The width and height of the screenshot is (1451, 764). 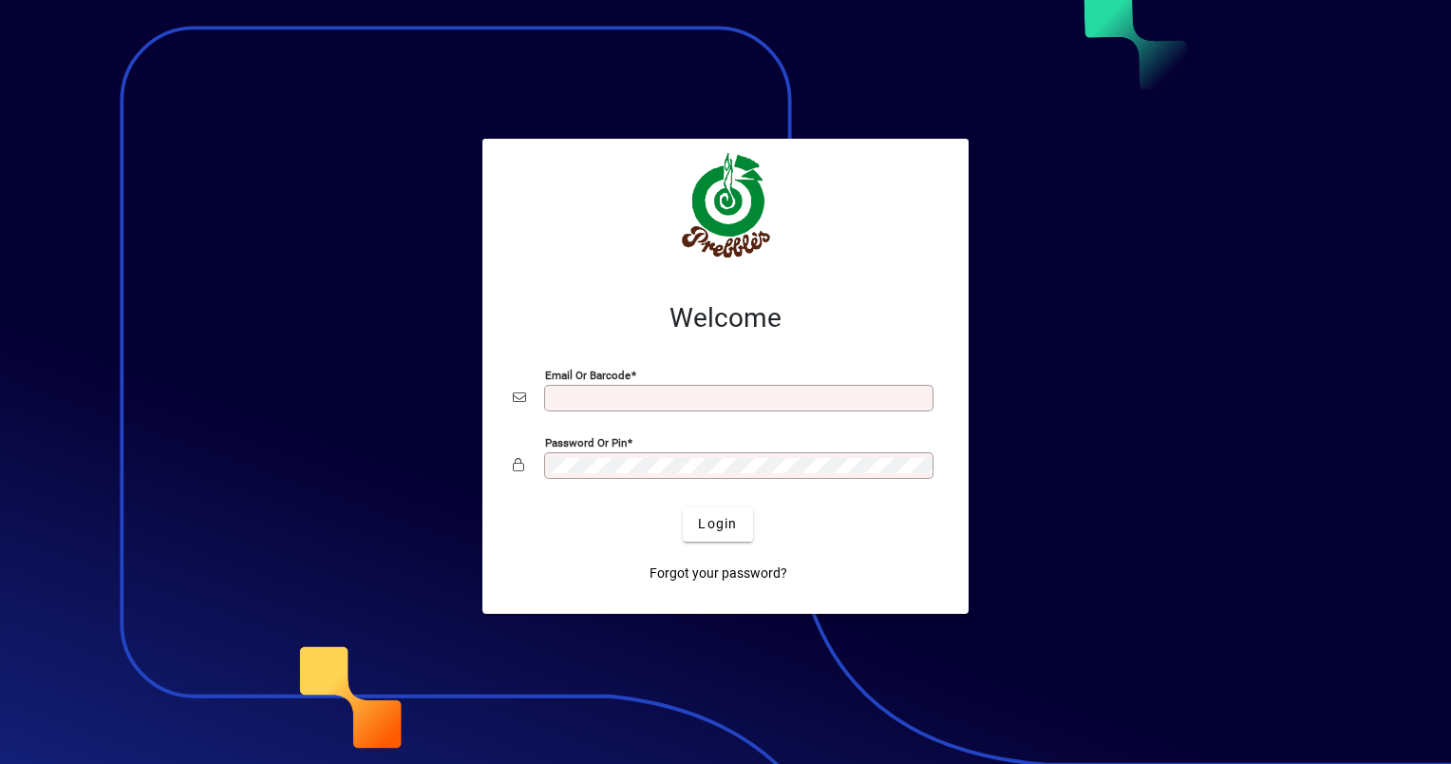 What do you see at coordinates (588, 374) in the screenshot?
I see `mat-label: Email or Barcode` at bounding box center [588, 374].